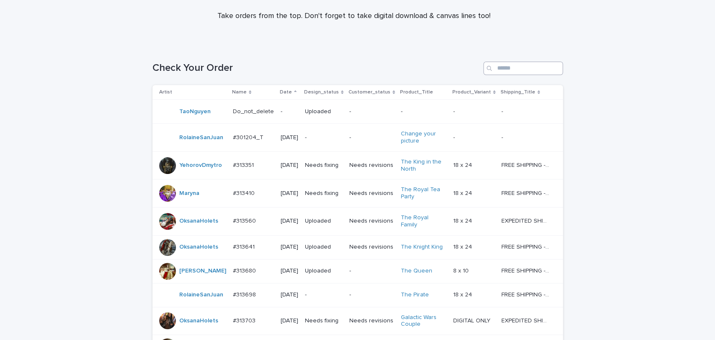 The height and width of the screenshot is (340, 715). What do you see at coordinates (424, 193) in the screenshot?
I see `a: The Royal Tea Party` at bounding box center [424, 193].